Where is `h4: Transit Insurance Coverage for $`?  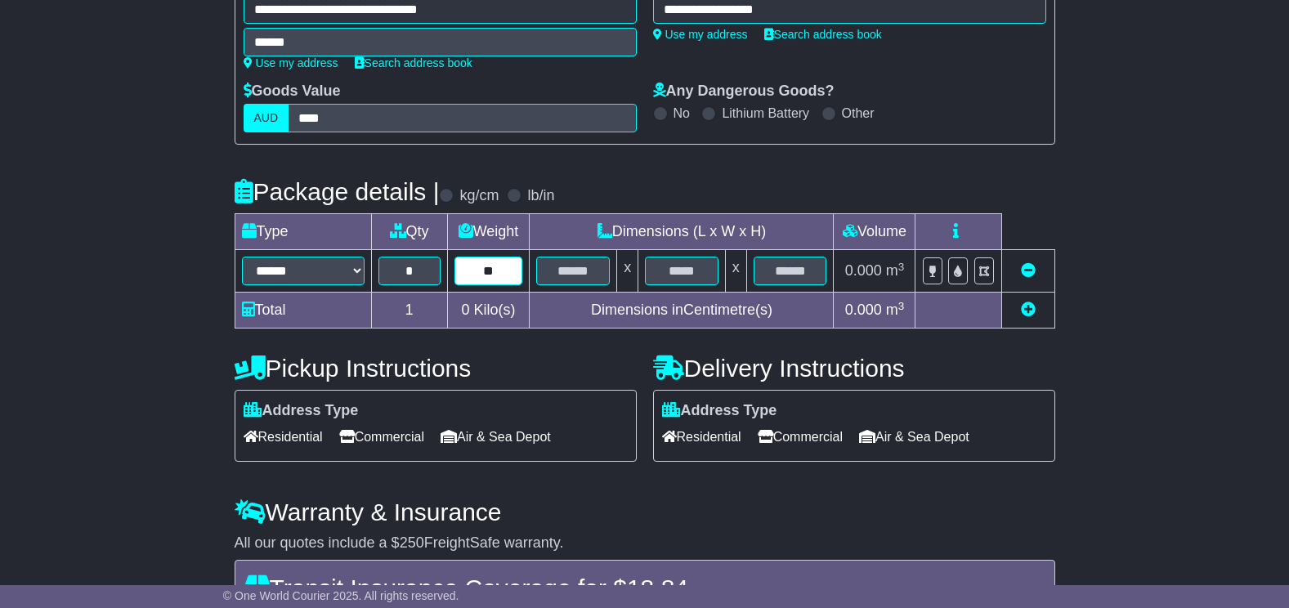
h4: Transit Insurance Coverage for $ is located at coordinates (645, 587).